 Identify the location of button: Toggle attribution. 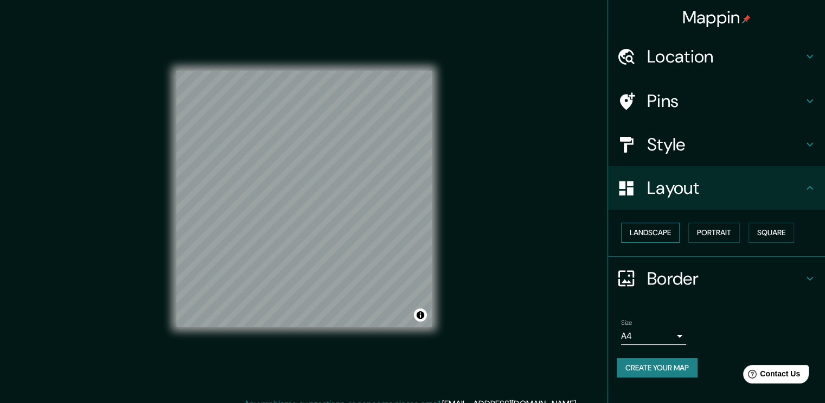
(420, 315).